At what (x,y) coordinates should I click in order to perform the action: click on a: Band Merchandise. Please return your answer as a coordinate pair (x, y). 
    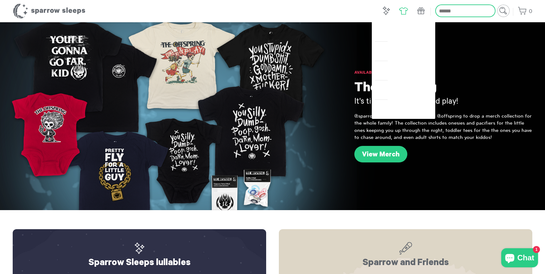
    Looking at the image, I should click on (382, 109).